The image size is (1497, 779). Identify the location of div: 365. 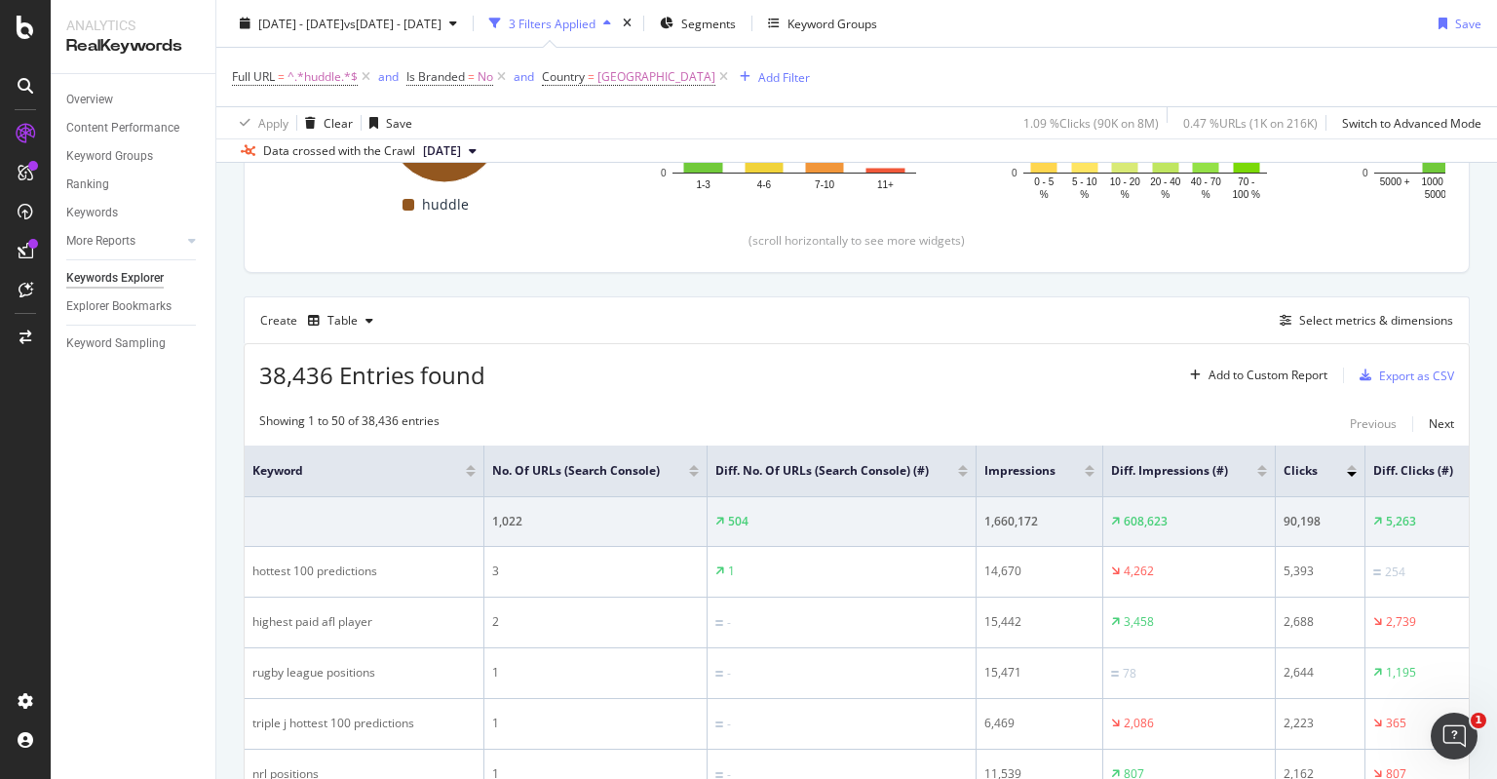
(1396, 723).